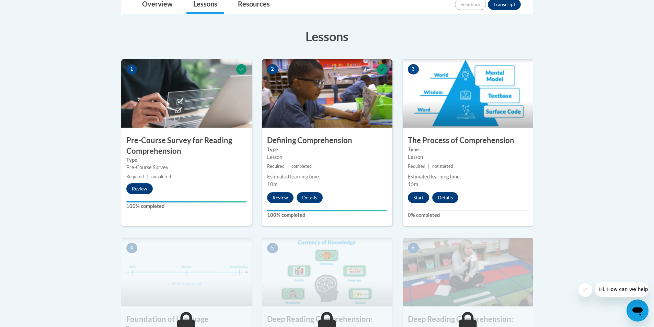 The image size is (654, 327). Describe the element at coordinates (272, 69) in the screenshot. I see `span: 2` at that location.